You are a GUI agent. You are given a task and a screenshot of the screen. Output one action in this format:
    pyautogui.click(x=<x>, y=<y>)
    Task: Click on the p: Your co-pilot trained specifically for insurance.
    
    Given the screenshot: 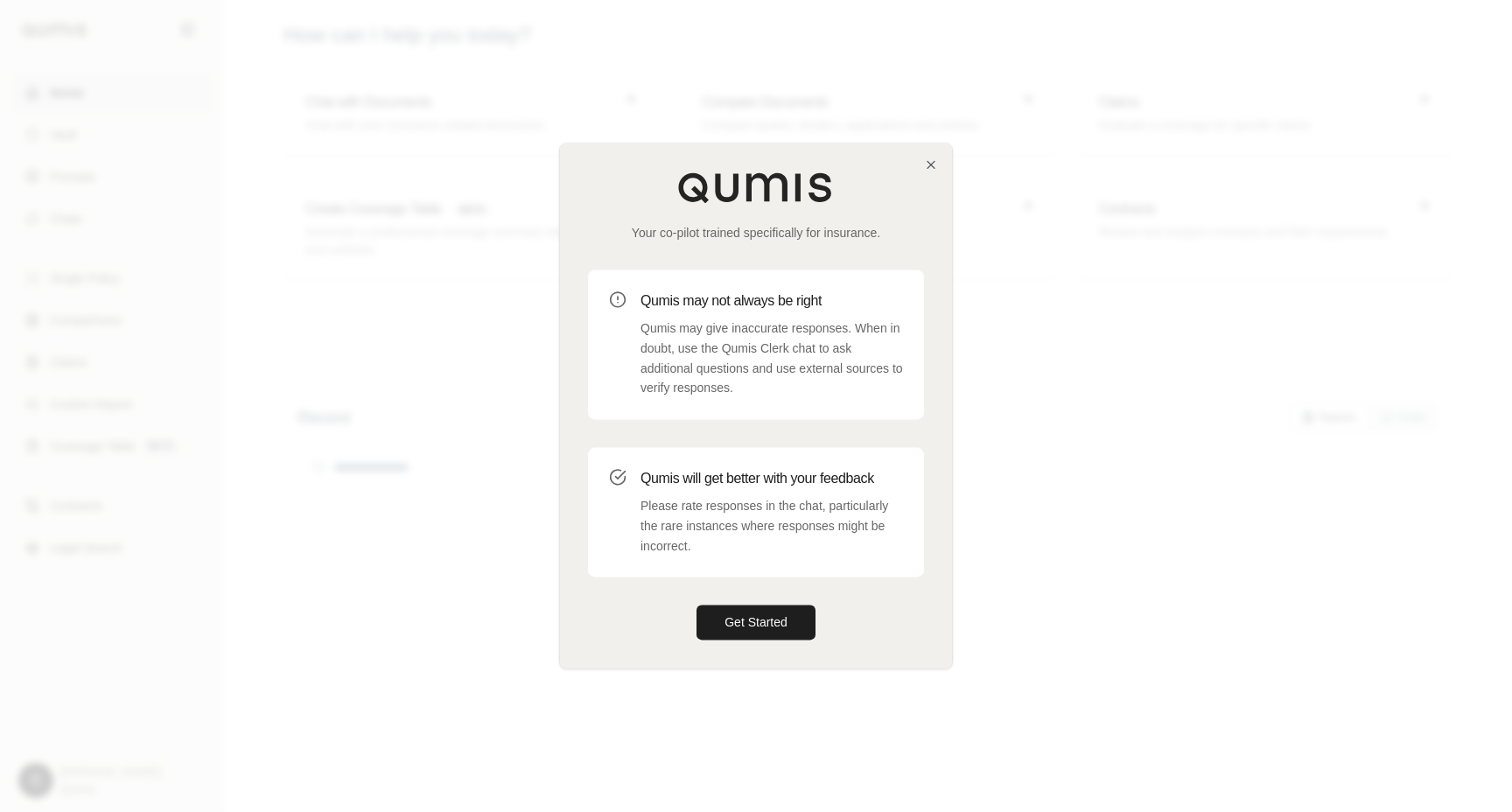 What is the action you would take?
    pyautogui.click(x=756, y=232)
    